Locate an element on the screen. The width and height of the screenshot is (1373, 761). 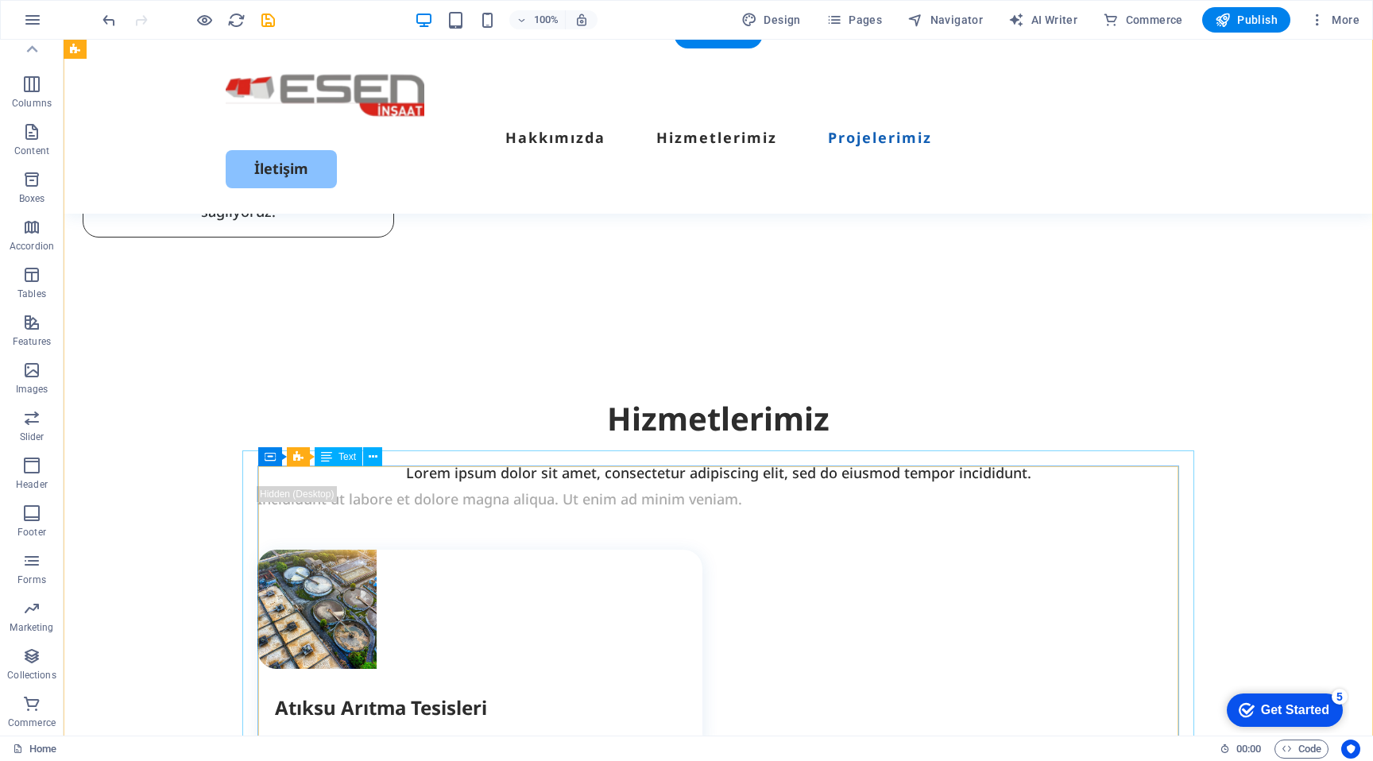
p: Content is located at coordinates (32, 151).